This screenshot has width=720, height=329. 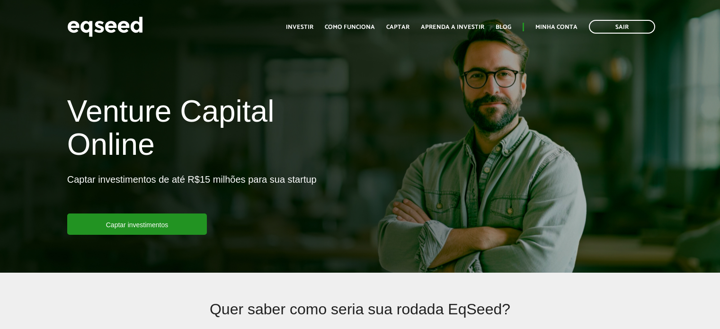 I want to click on a: Minha conta, so click(x=556, y=27).